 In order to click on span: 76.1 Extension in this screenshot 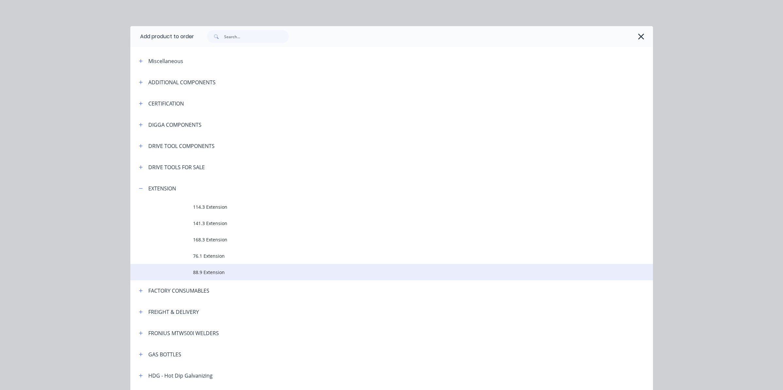, I will do `click(377, 256)`.